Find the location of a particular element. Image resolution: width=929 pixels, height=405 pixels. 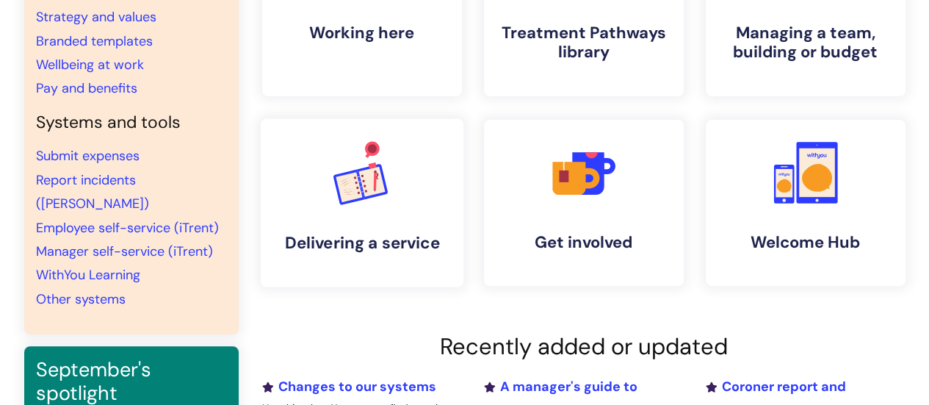

a: Submit expenses is located at coordinates (87, 156).